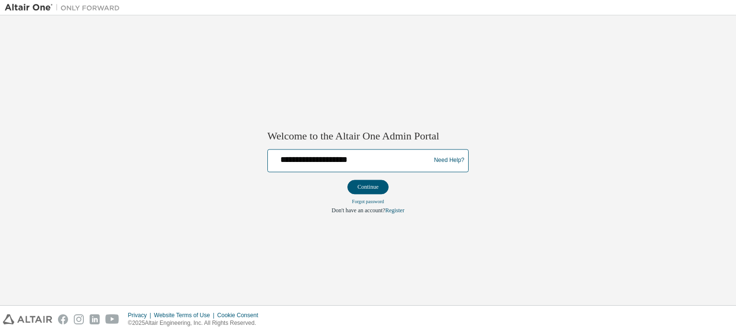  I want to click on p: © 2025 Altair Engineering, Inc. All Rights Reserved., so click(196, 323).